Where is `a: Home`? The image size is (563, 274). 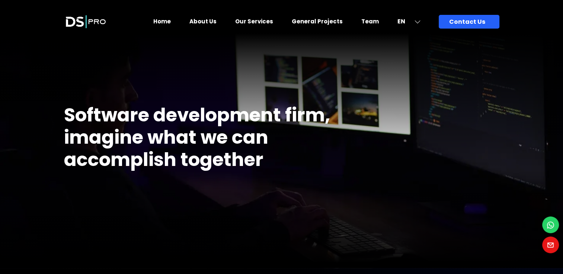 a: Home is located at coordinates (162, 21).